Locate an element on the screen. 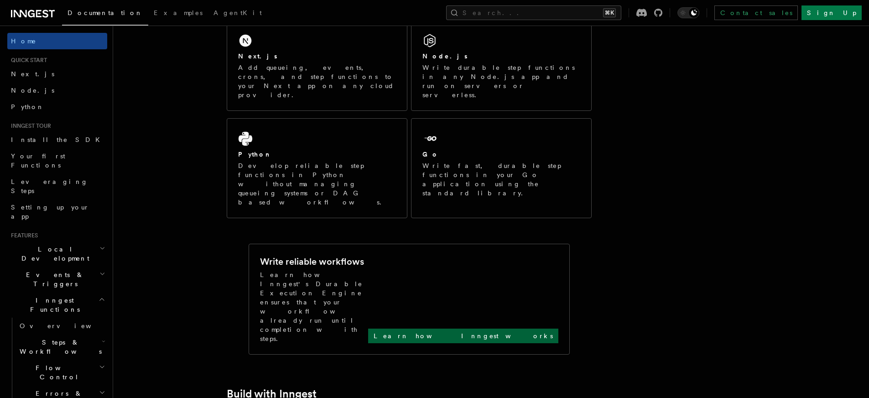 The image size is (869, 398). a: Install the SDK is located at coordinates (57, 140).